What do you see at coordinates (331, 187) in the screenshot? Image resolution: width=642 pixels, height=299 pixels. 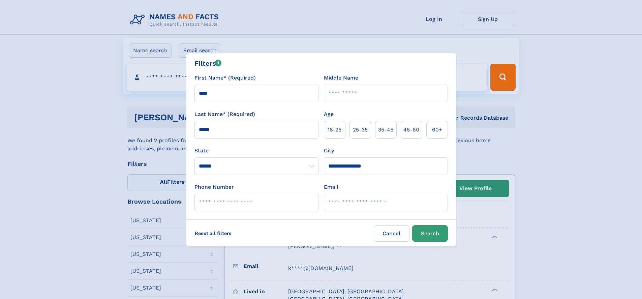 I see `label: Email` at bounding box center [331, 187].